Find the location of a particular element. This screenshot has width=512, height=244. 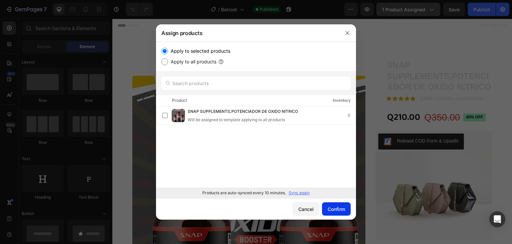

pre: 40% off is located at coordinates (362, 99).